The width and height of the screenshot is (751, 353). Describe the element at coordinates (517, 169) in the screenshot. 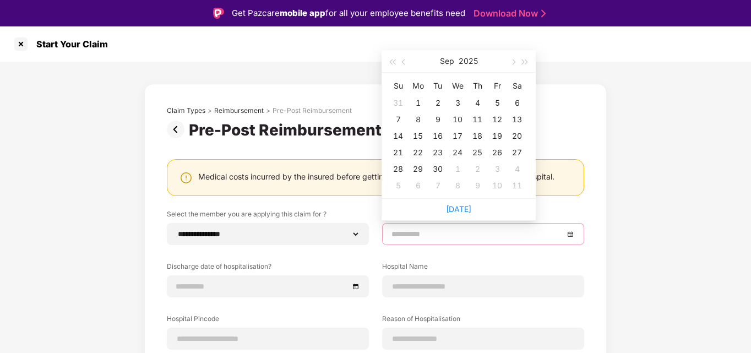

I see `td: 2025-10-04` at that location.